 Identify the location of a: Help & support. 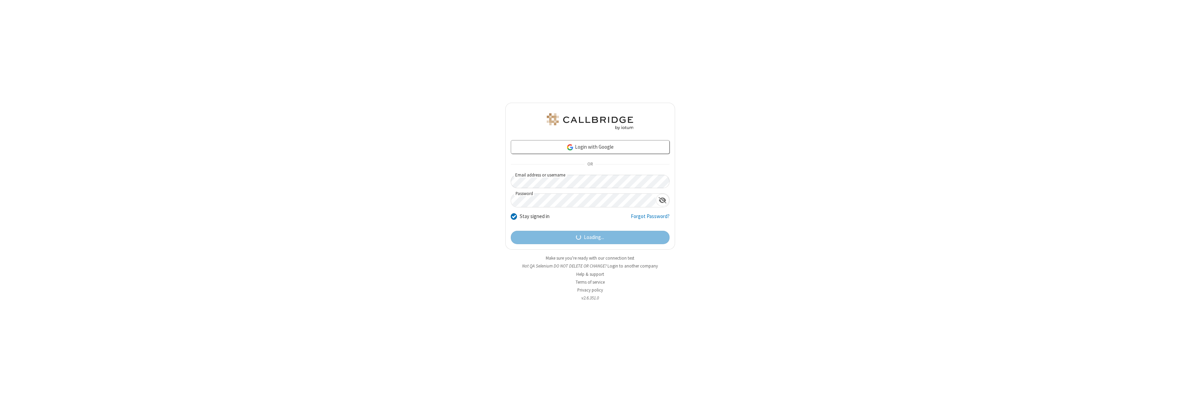
(590, 274).